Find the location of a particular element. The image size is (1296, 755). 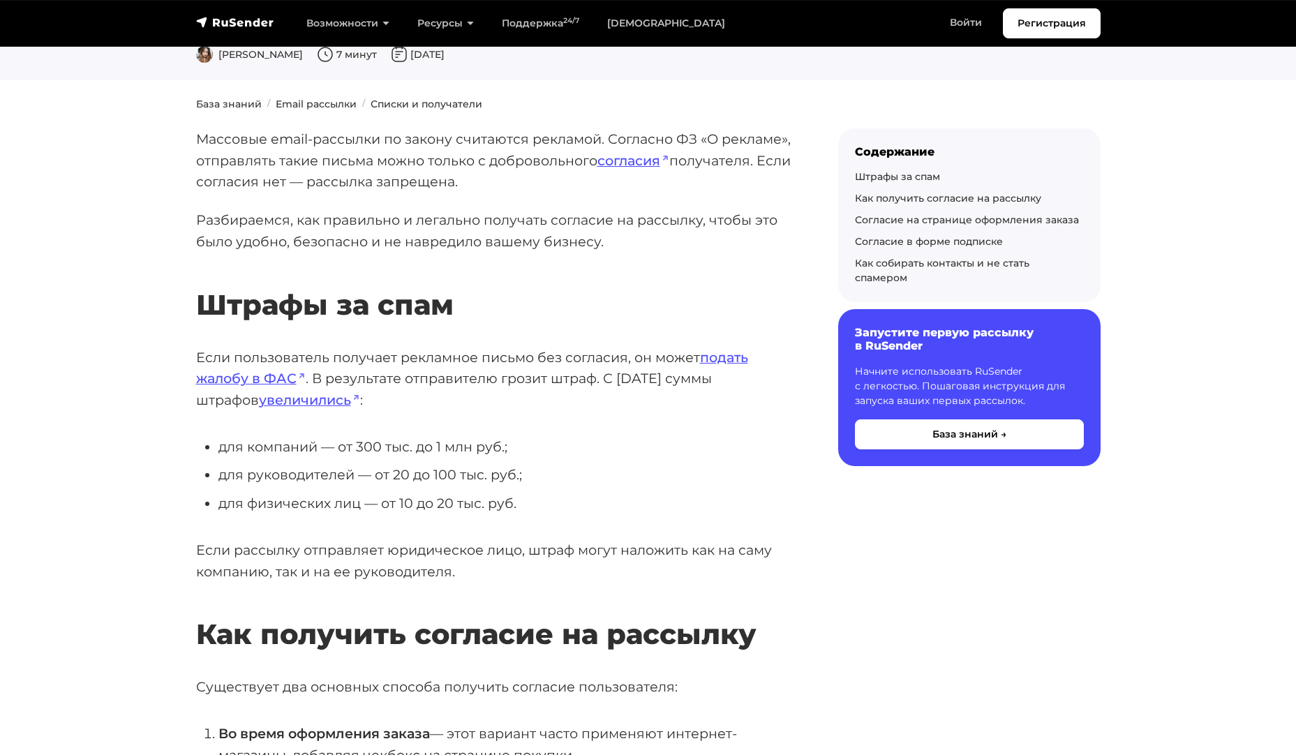

a: увеличились is located at coordinates (309, 400).